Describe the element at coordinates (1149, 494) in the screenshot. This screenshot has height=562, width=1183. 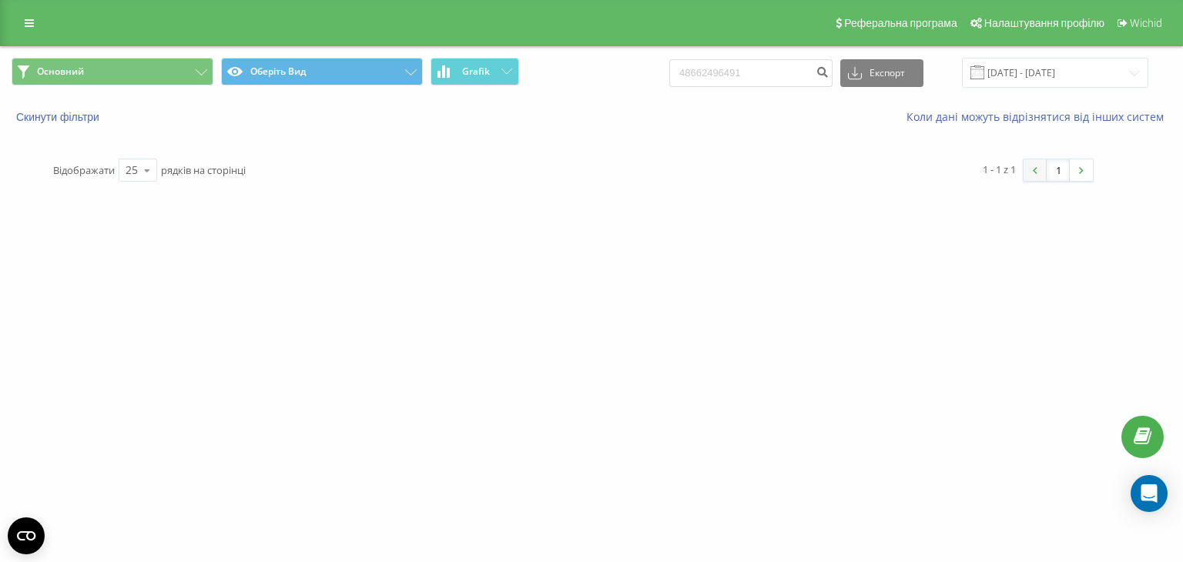
I see `div: Otwórz komunikator interkomowy` at that location.